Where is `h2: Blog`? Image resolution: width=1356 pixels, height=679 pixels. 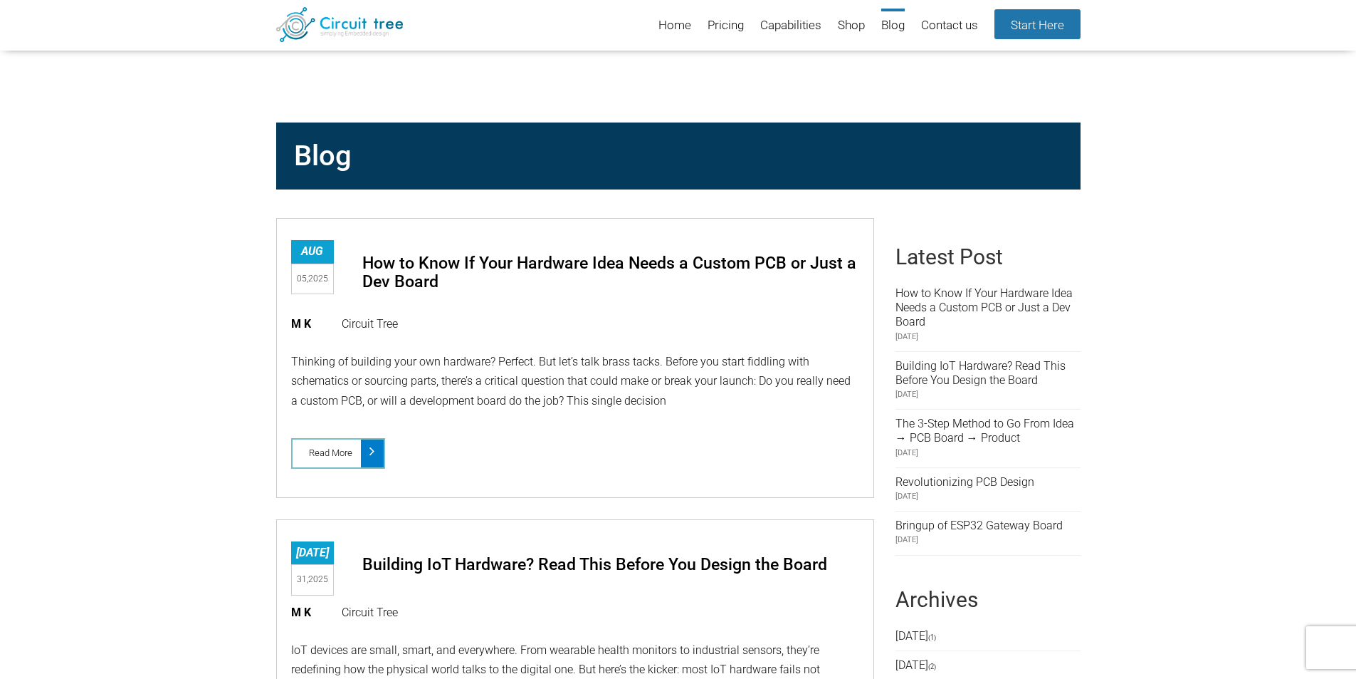 h2: Blog is located at coordinates (679, 156).